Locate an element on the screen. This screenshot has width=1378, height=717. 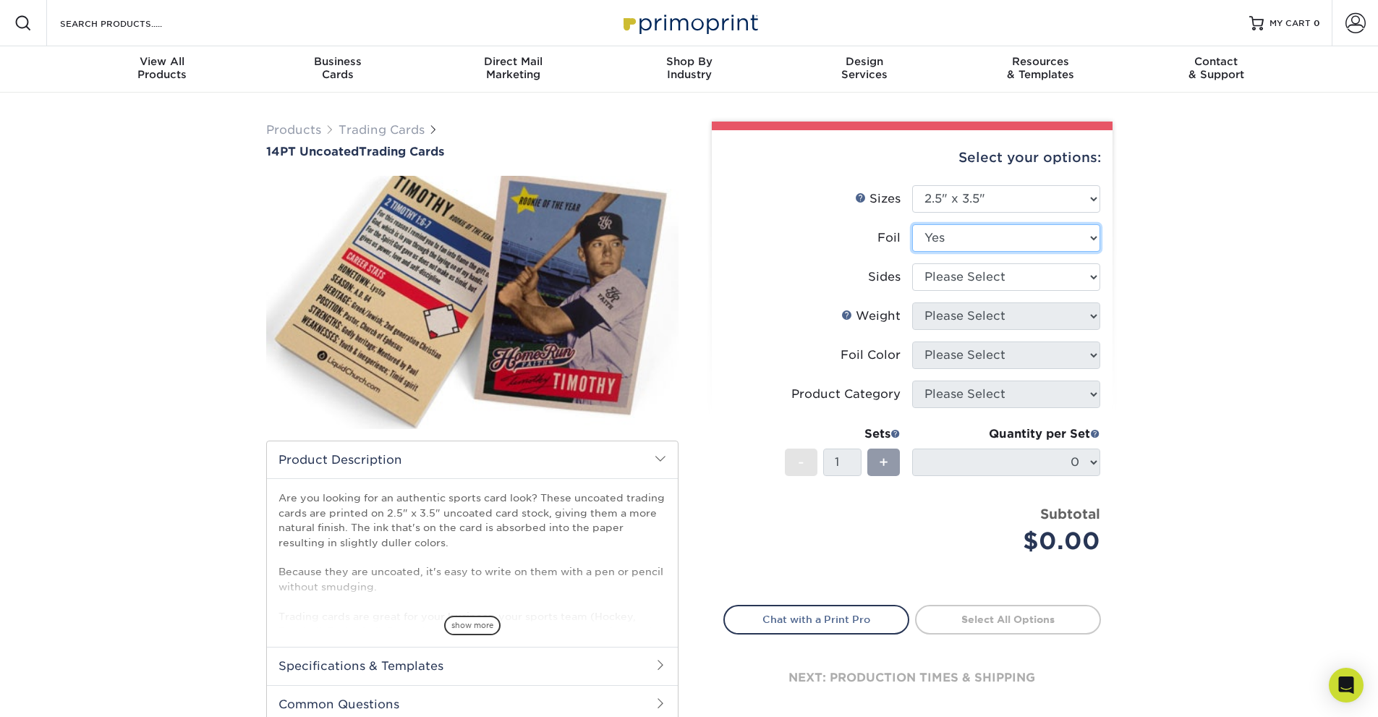
div: Cards is located at coordinates (337, 68).